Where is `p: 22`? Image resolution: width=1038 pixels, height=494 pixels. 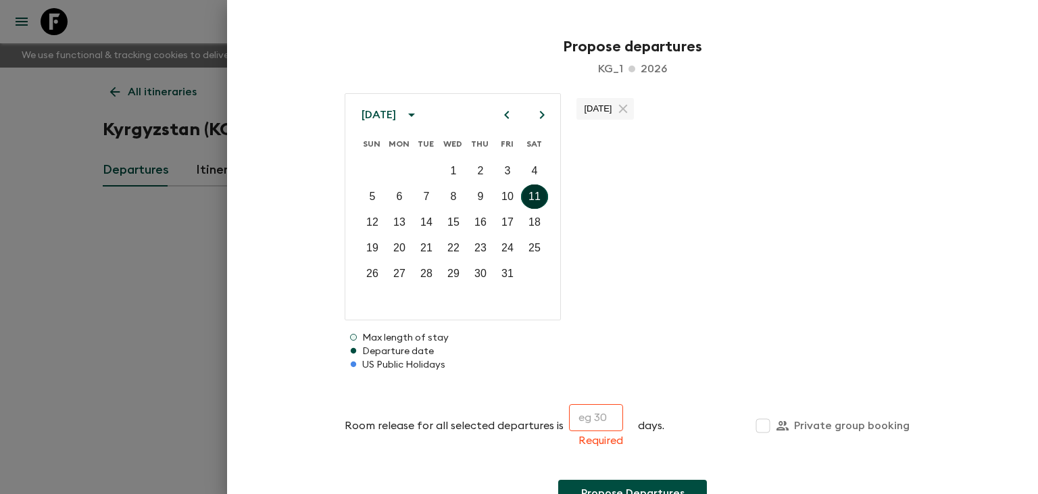 p: 22 is located at coordinates (453, 248).